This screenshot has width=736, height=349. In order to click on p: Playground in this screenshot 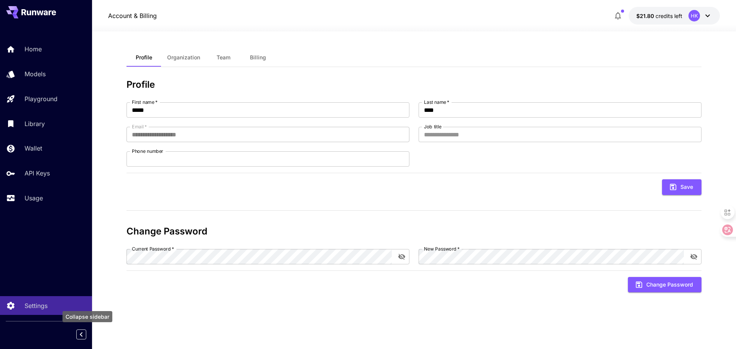, I will do `click(41, 99)`.